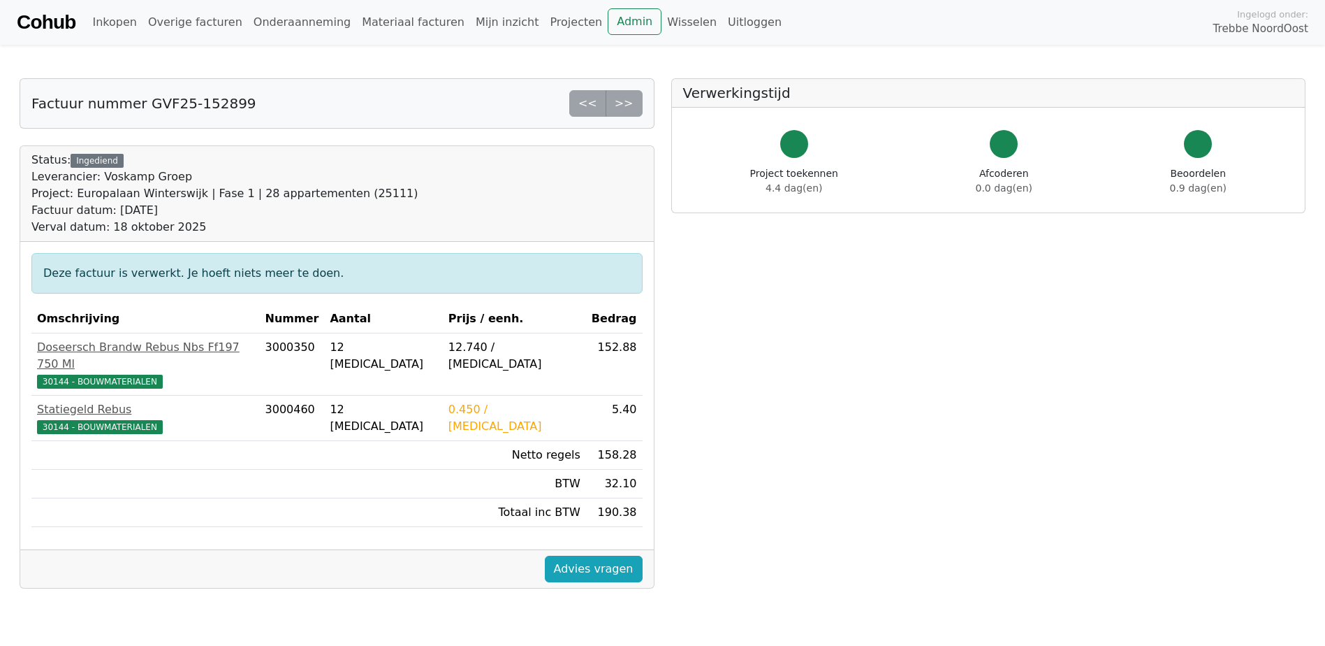 The height and width of the screenshot is (646, 1325). Describe the element at coordinates (614, 319) in the screenshot. I see `th: Bedrag` at that location.